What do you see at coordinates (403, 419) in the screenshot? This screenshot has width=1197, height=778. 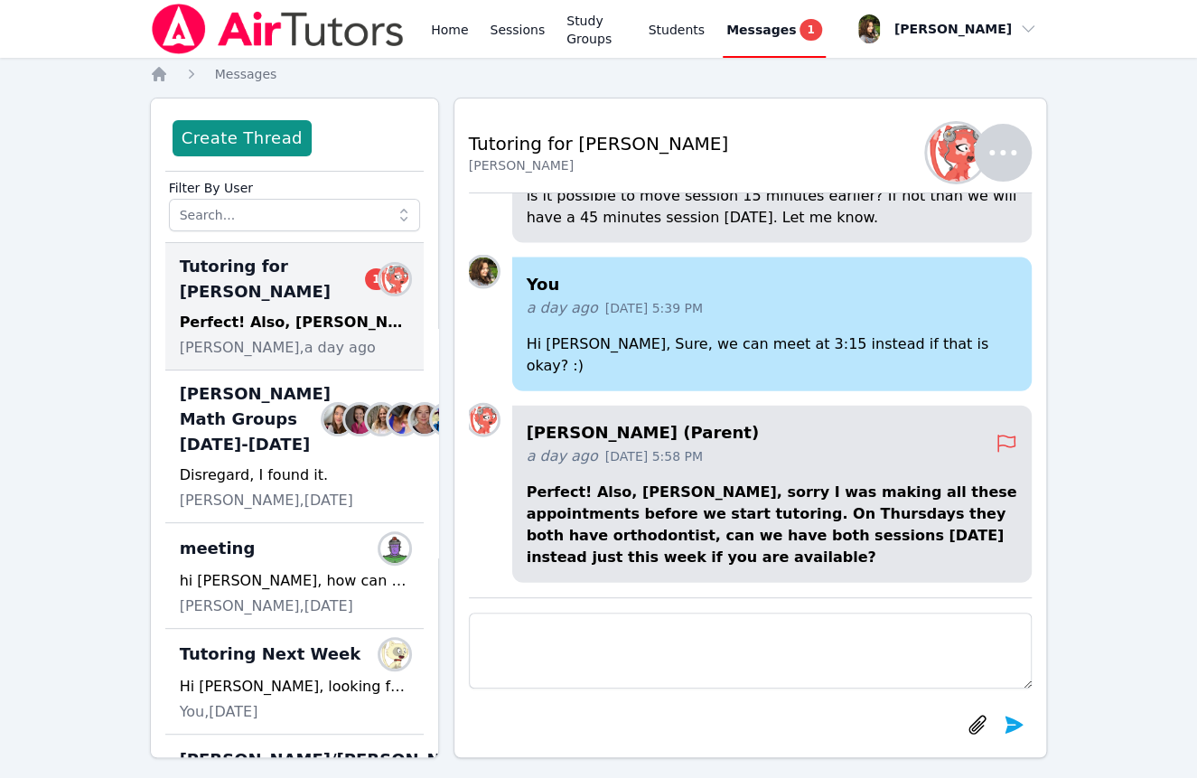 I see `img: Alexis Asiama` at bounding box center [403, 419].